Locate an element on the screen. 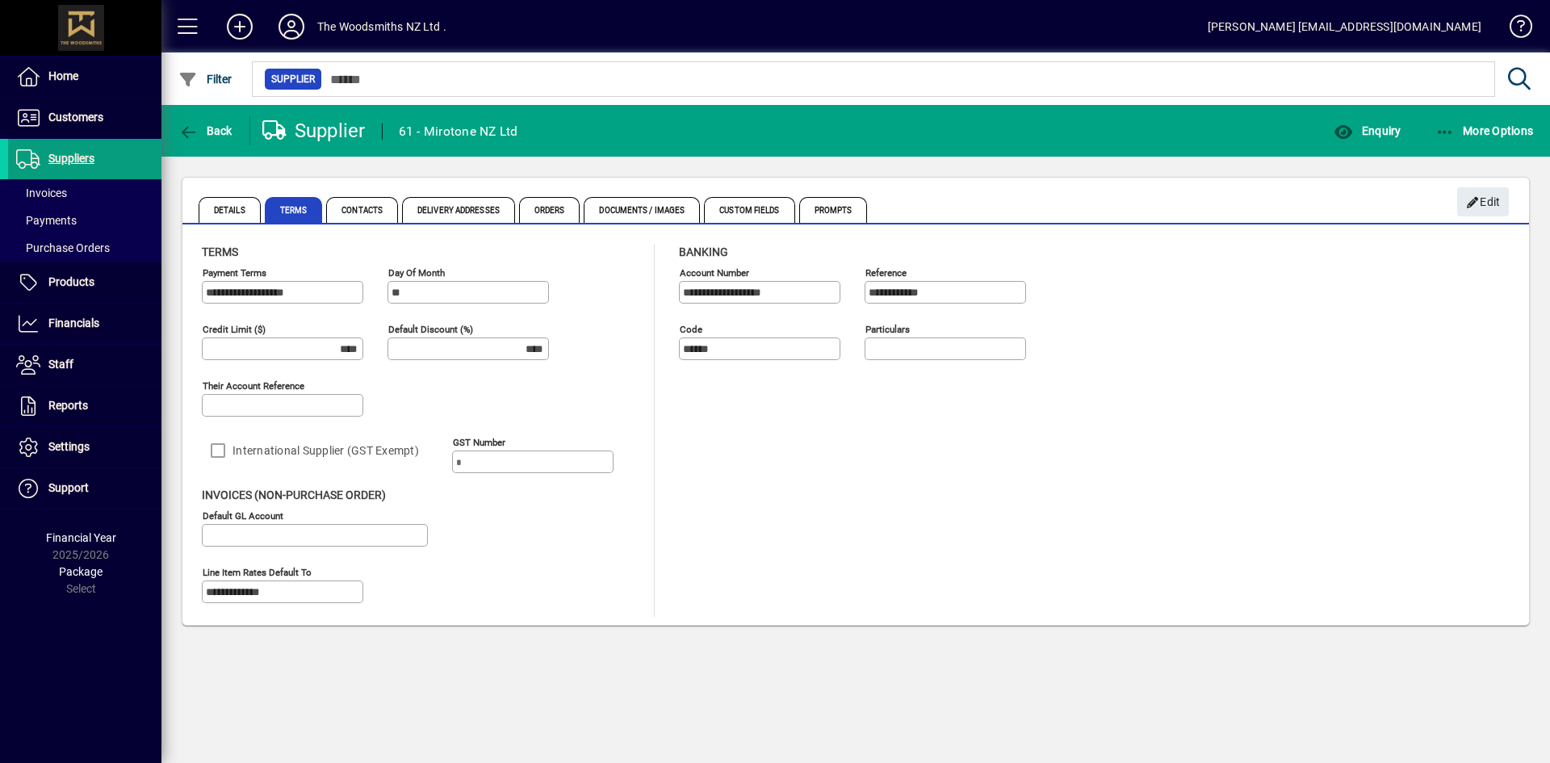 Image resolution: width=1550 pixels, height=763 pixels. div: The Woodsmiths NZ Ltd . is located at coordinates (382, 27).